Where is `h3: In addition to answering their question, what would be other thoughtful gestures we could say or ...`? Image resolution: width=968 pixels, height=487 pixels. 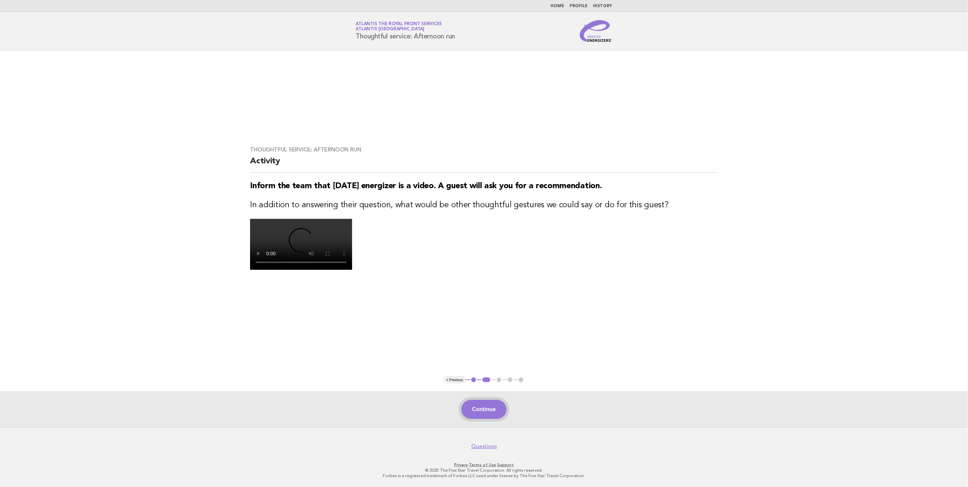
h3: In addition to answering their question, what would be other thoughtful gestures we could say or ... is located at coordinates (484, 205).